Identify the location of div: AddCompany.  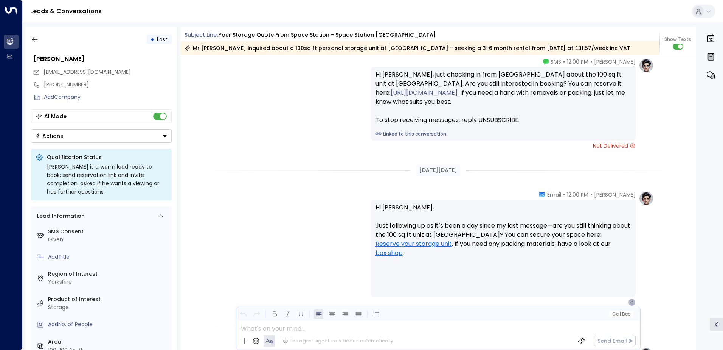
(108, 97).